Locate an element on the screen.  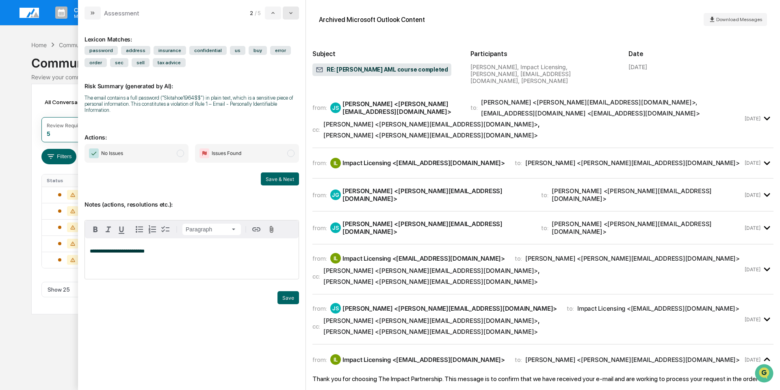
div: Assessment is located at coordinates (122, 13).